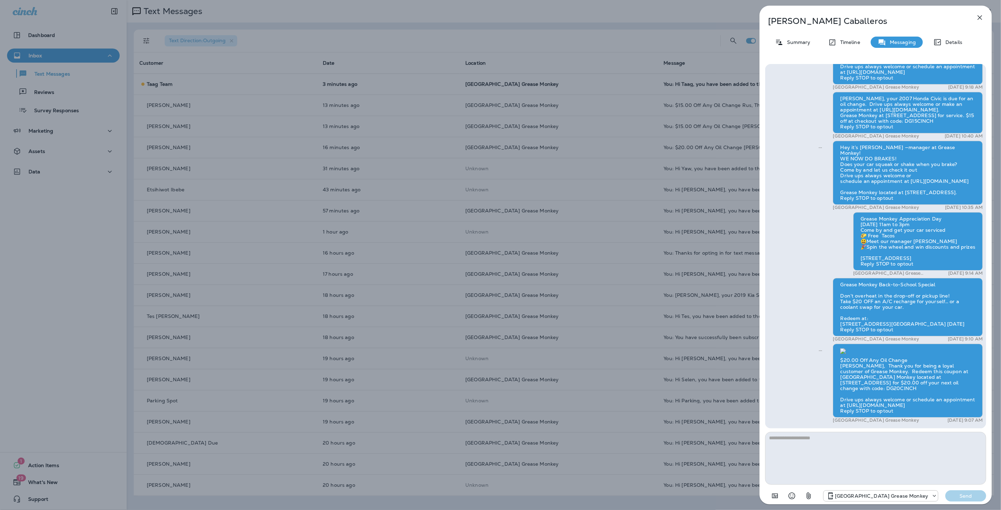  I want to click on button: Add in a premade template, so click(775, 496).